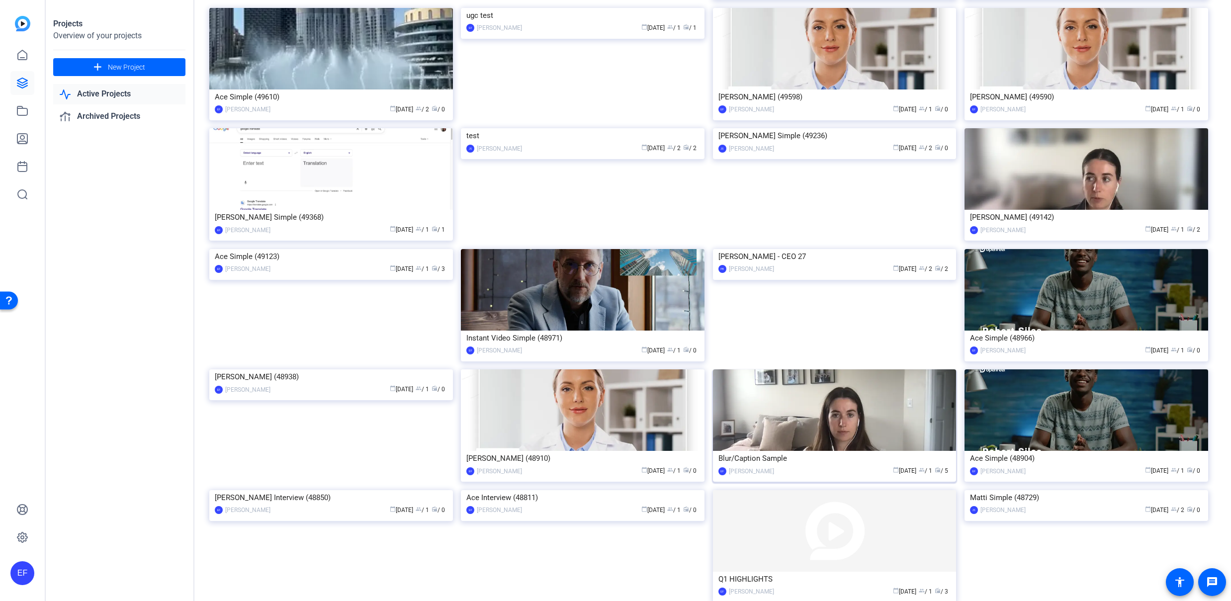 The width and height of the screenshot is (1231, 601). Describe the element at coordinates (583, 136) in the screenshot. I see `div: test` at that location.